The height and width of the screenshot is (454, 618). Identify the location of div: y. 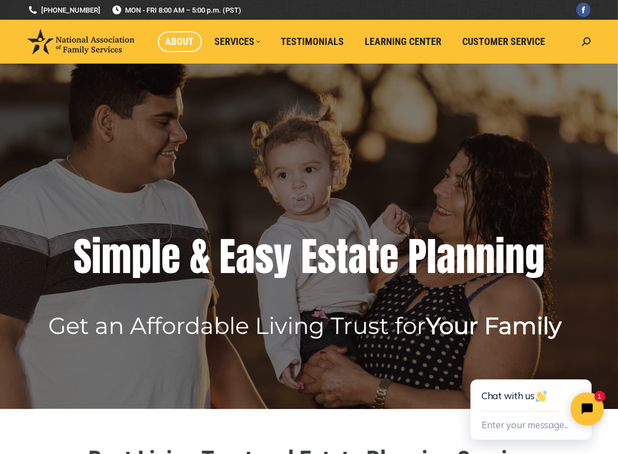
(283, 257).